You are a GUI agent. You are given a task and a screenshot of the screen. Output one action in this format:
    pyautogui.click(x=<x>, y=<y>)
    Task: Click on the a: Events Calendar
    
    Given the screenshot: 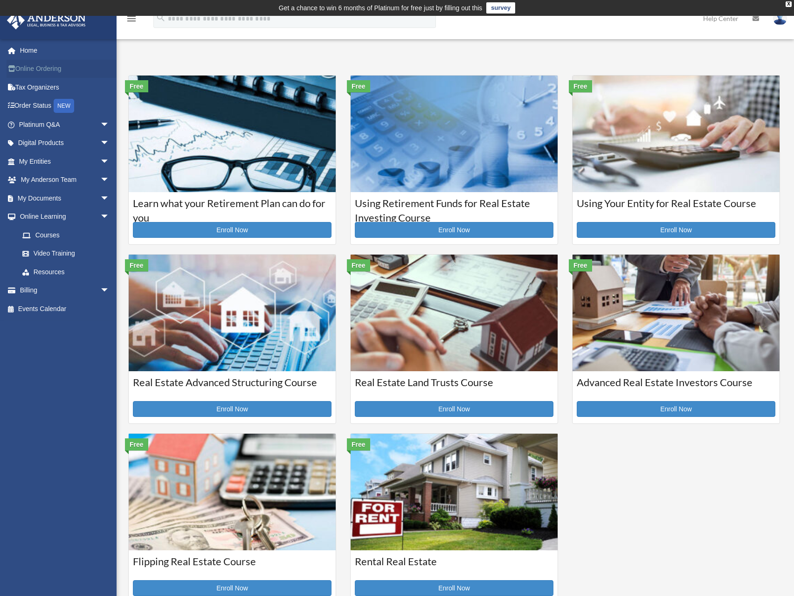 What is the action you would take?
    pyautogui.click(x=65, y=309)
    